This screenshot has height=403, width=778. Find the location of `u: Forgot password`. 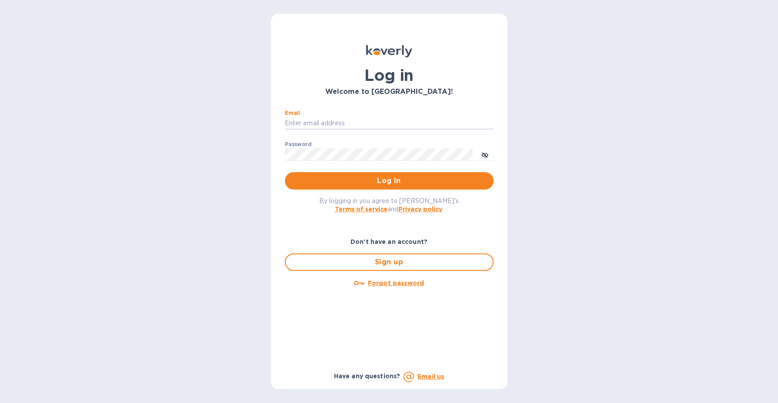

u: Forgot password is located at coordinates (396, 283).